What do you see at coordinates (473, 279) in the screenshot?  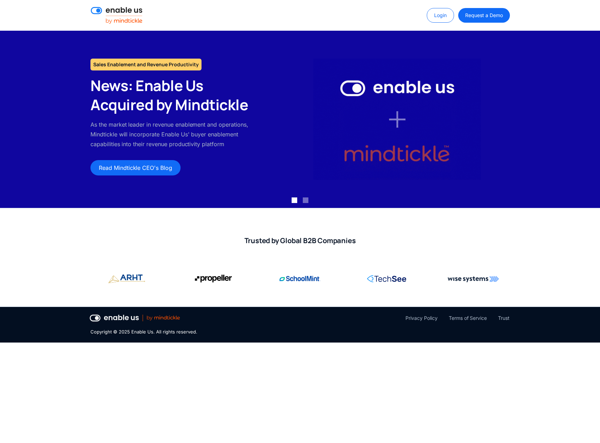 I see `img: Wise Systems corporate logo` at bounding box center [473, 279].